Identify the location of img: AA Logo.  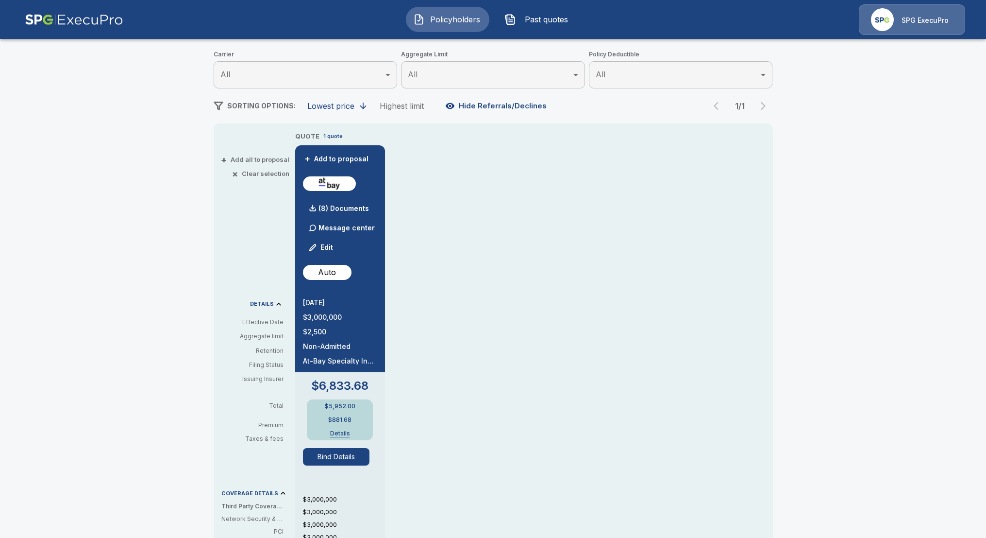
(74, 19).